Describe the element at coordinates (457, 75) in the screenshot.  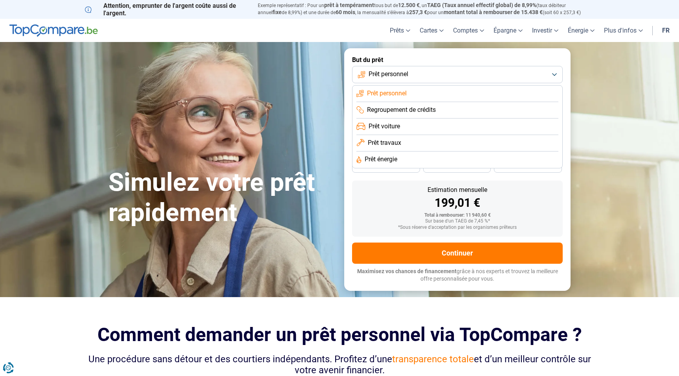
I see `button: Prêt personnel` at that location.